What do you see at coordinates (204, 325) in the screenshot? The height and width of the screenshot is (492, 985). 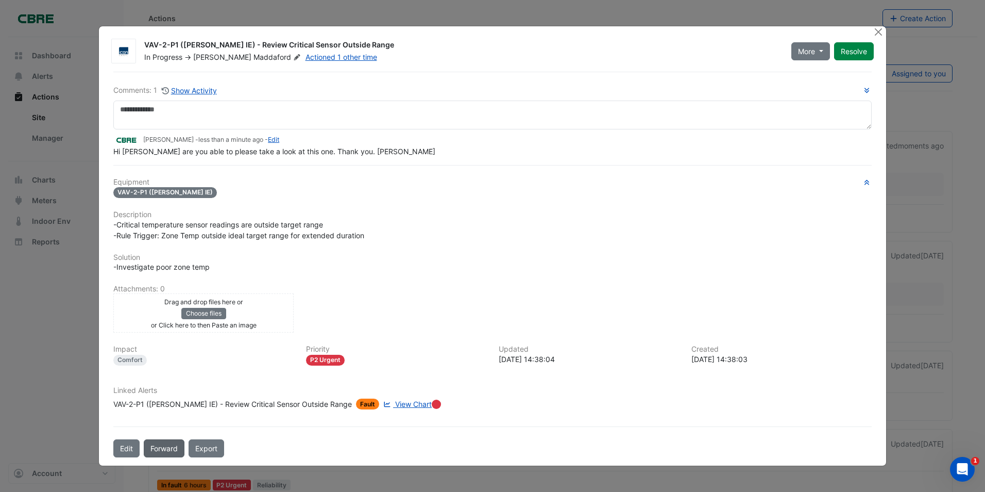 I see `small: or Click here to then Paste an image` at bounding box center [204, 325].